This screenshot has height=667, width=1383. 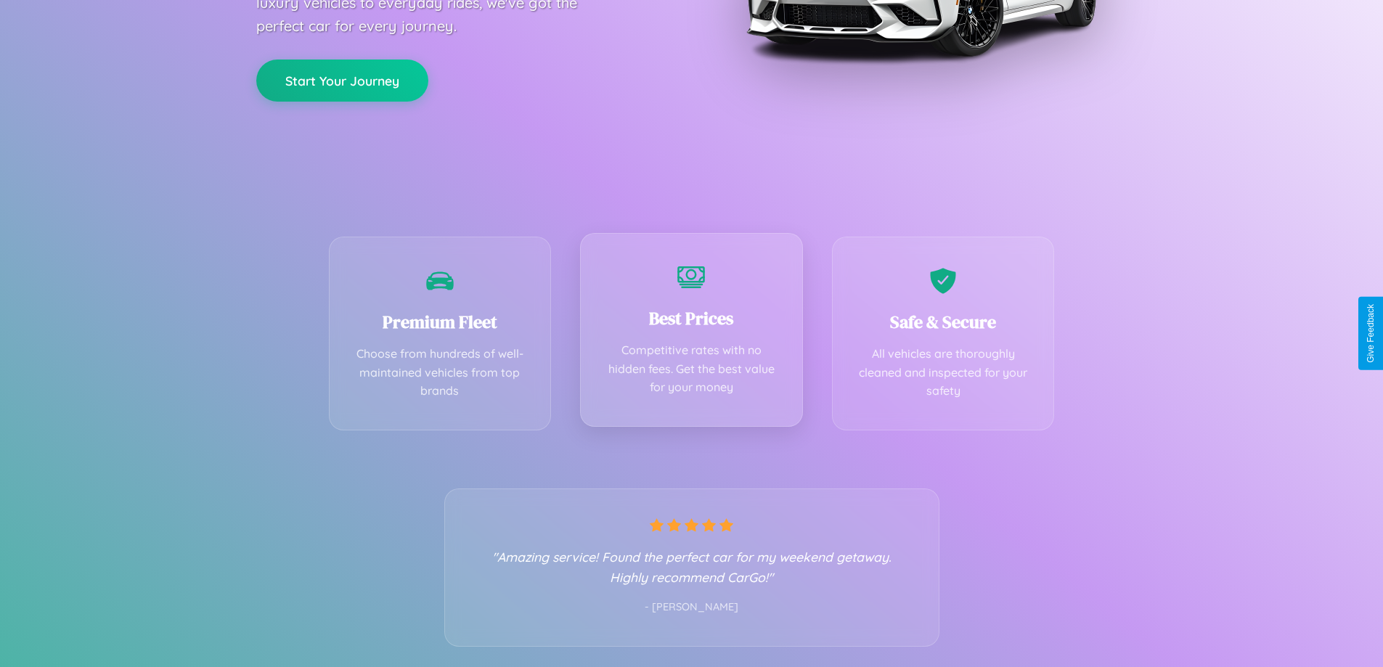 What do you see at coordinates (943, 322) in the screenshot?
I see `h3: Safe & Secure` at bounding box center [943, 322].